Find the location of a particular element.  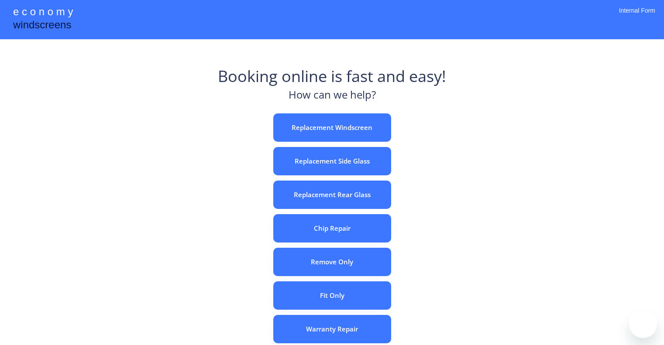

div: How can we help? is located at coordinates (332, 97).